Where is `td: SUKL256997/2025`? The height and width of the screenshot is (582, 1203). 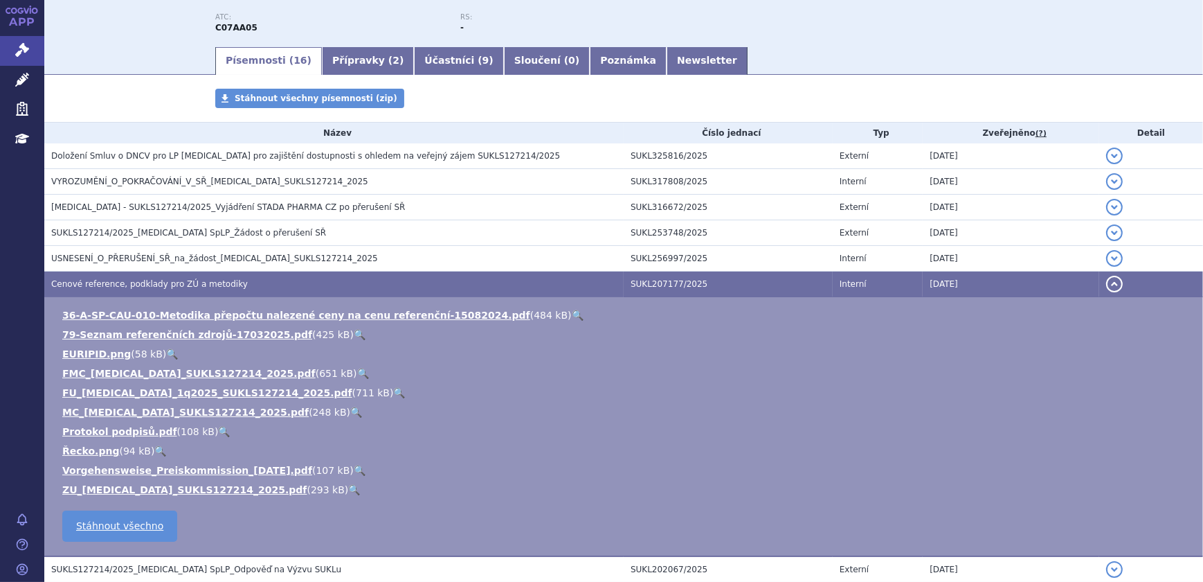 td: SUKL256997/2025 is located at coordinates (728, 258).